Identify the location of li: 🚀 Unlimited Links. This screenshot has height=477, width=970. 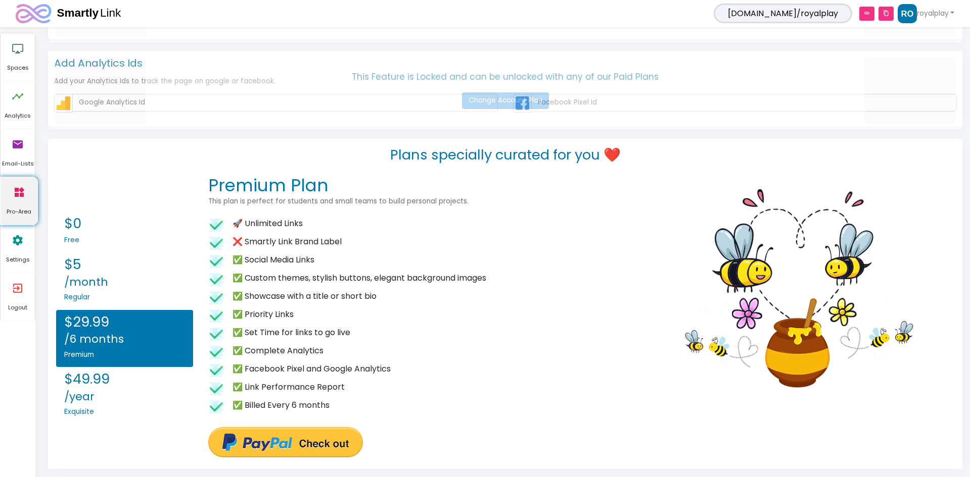
(425, 224).